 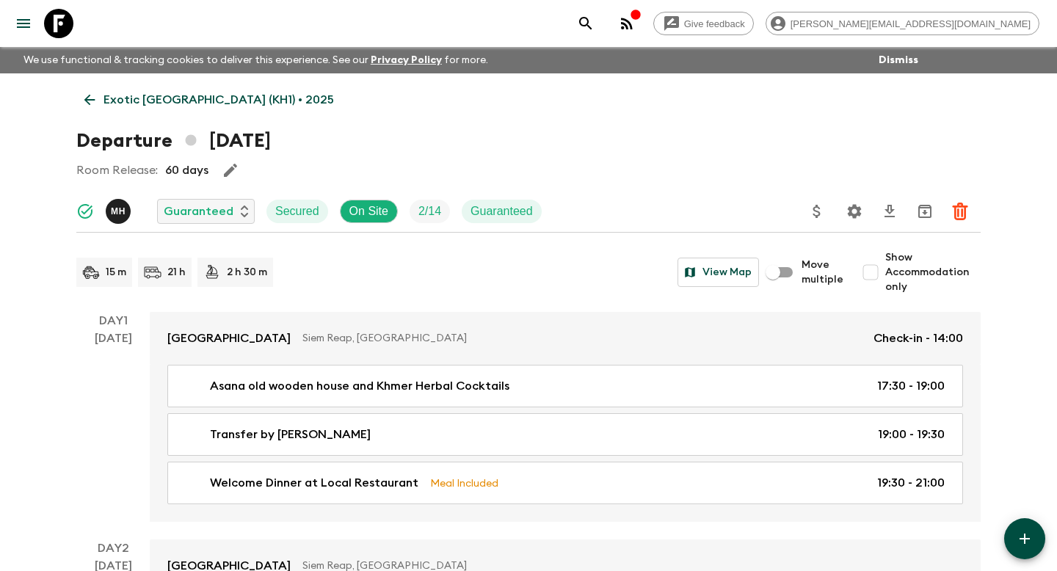 What do you see at coordinates (899, 60) in the screenshot?
I see `button: Dismiss` at bounding box center [899, 60].